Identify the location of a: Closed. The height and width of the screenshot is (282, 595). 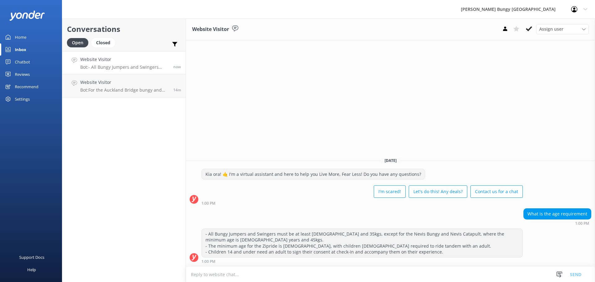
(105, 42).